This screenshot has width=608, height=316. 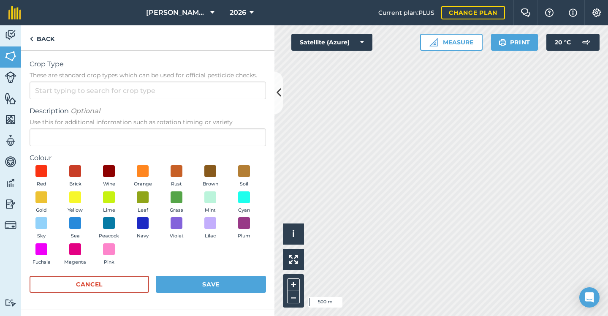 What do you see at coordinates (75, 184) in the screenshot?
I see `span: Brick` at bounding box center [75, 184].